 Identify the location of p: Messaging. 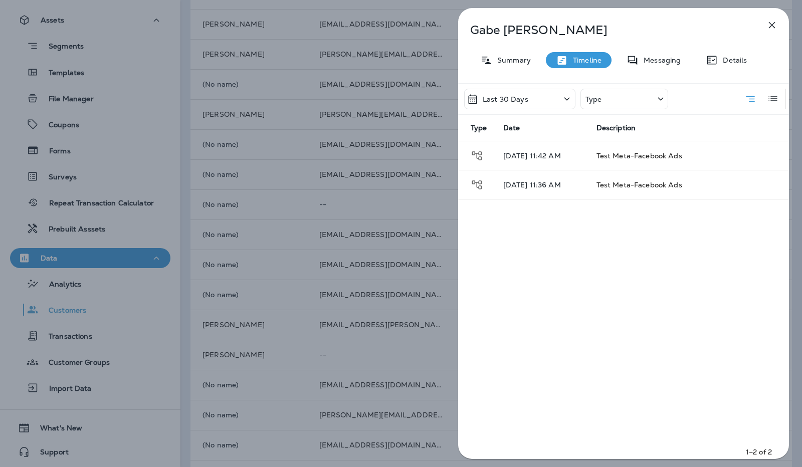
(660, 60).